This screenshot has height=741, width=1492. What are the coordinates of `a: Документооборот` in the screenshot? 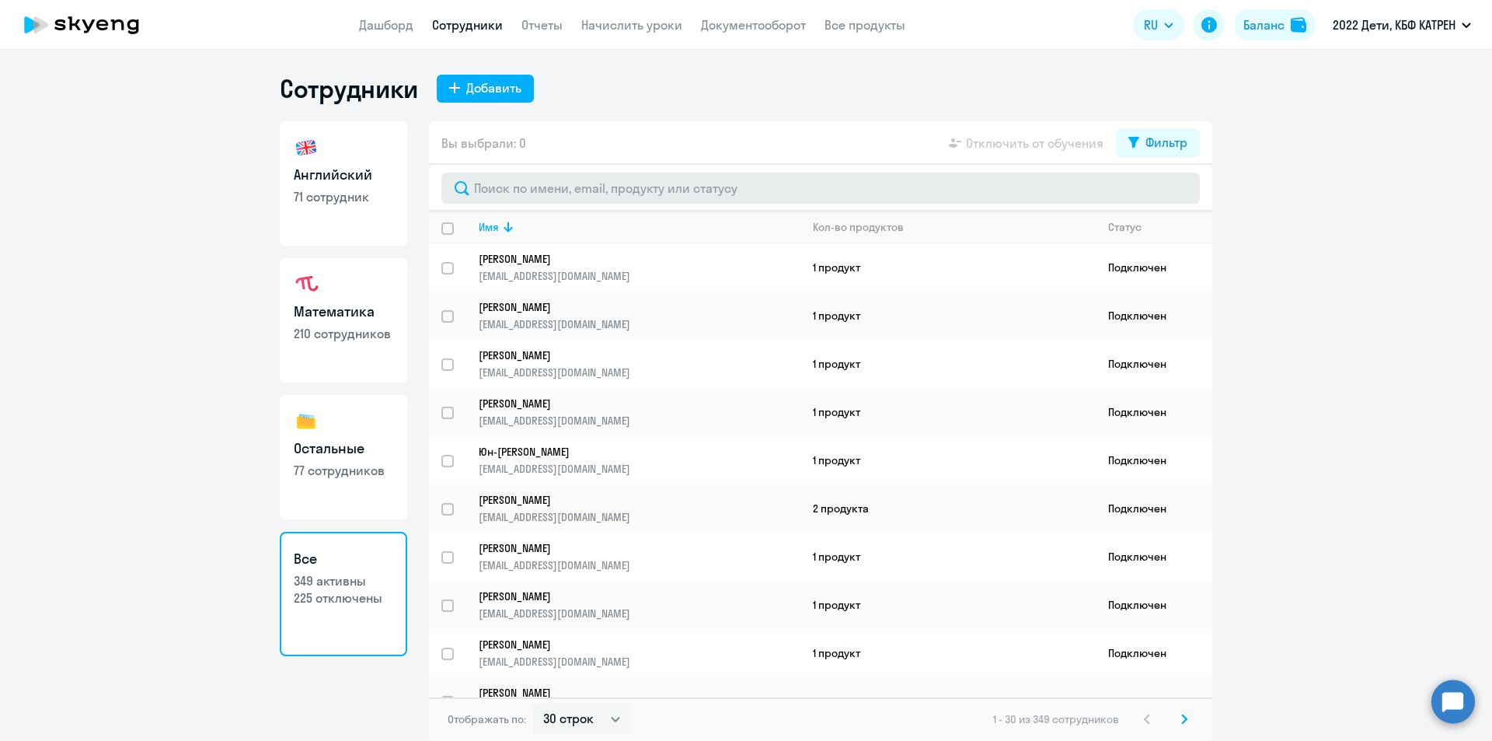 It's located at (753, 25).